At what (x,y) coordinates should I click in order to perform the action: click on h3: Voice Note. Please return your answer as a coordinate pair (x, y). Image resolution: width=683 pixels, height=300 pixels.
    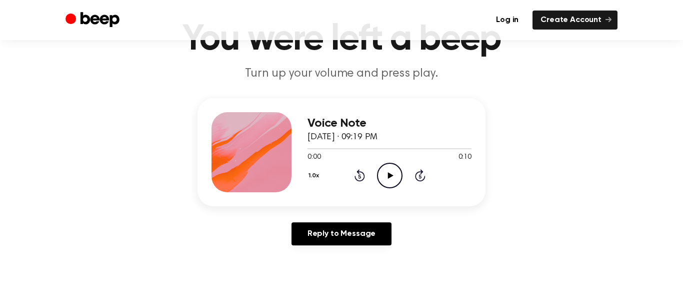
    Looking at the image, I should click on (390, 123).